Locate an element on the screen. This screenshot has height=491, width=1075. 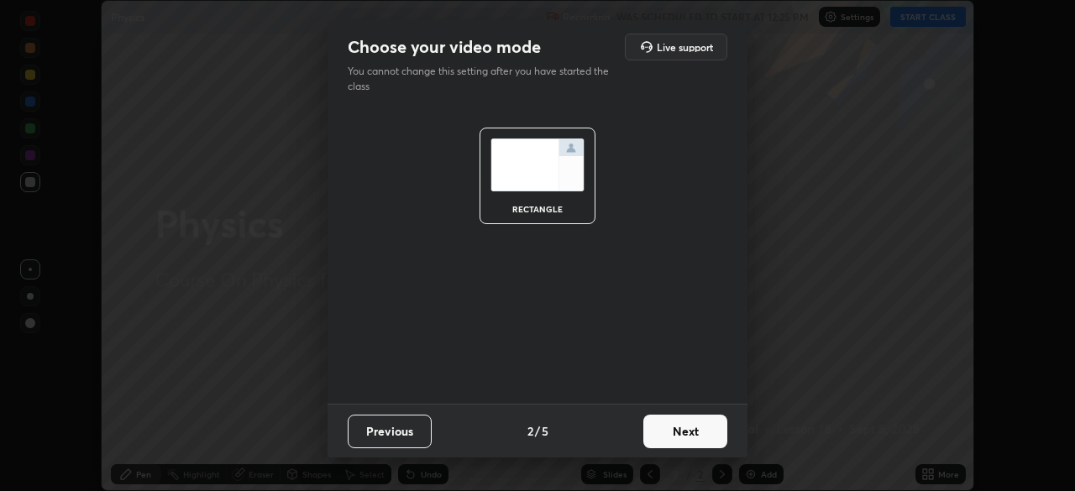
button: Previous is located at coordinates (390, 432).